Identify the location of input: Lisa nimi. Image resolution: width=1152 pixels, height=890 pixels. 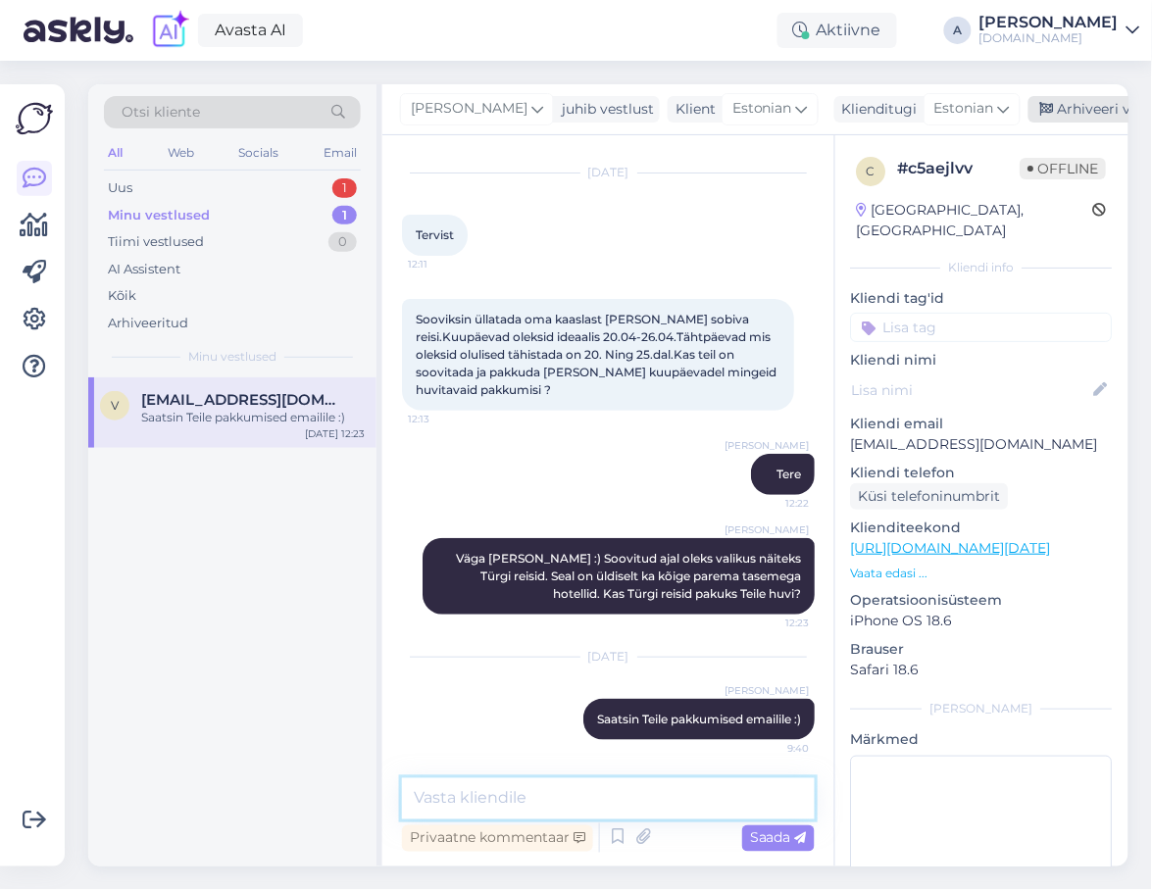
(970, 390).